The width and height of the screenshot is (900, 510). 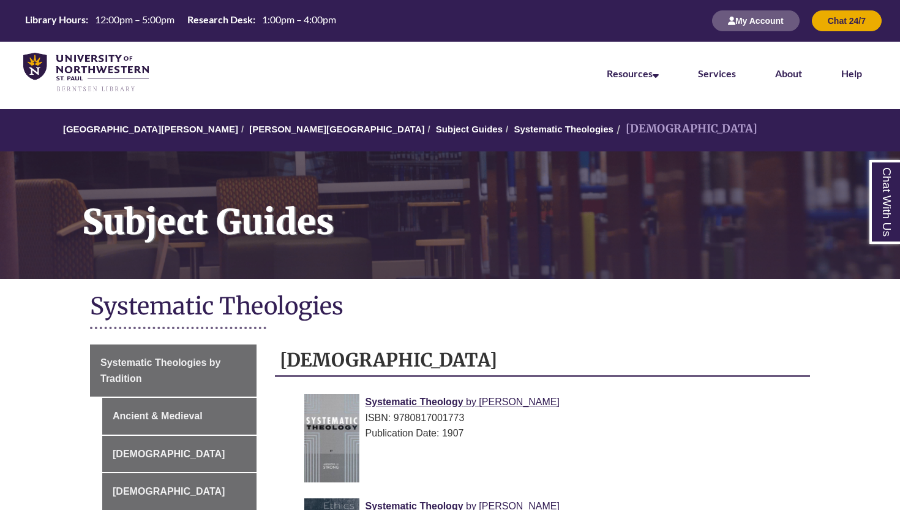 What do you see at coordinates (299, 19) in the screenshot?
I see `span: 1:00pm – 4:00pm` at bounding box center [299, 19].